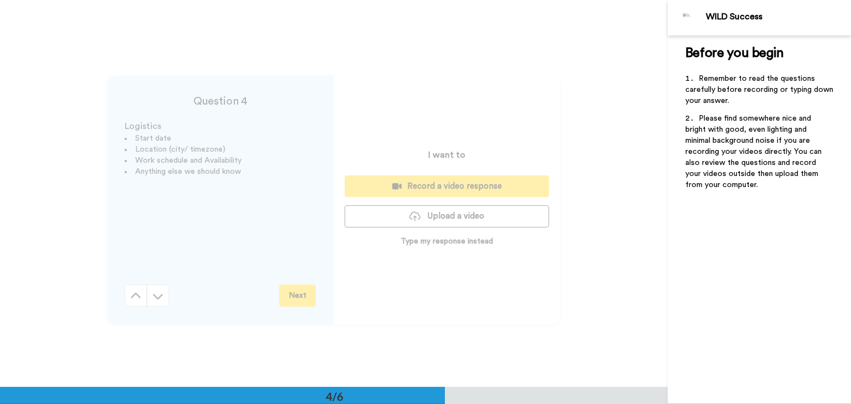 The width and height of the screenshot is (851, 404). I want to click on button: Upload a video, so click(446, 216).